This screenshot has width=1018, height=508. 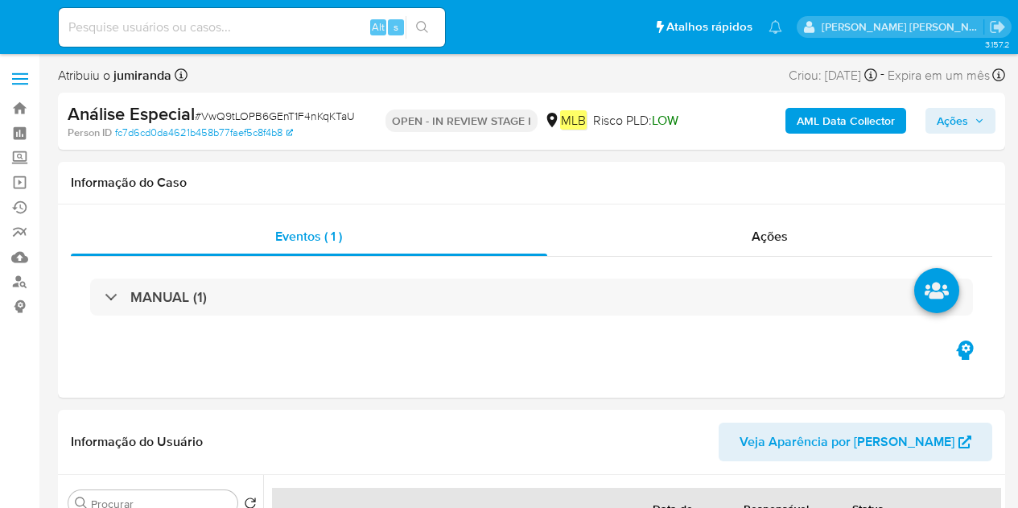 What do you see at coordinates (846, 121) in the screenshot?
I see `button: AML Data Collector` at bounding box center [846, 121].